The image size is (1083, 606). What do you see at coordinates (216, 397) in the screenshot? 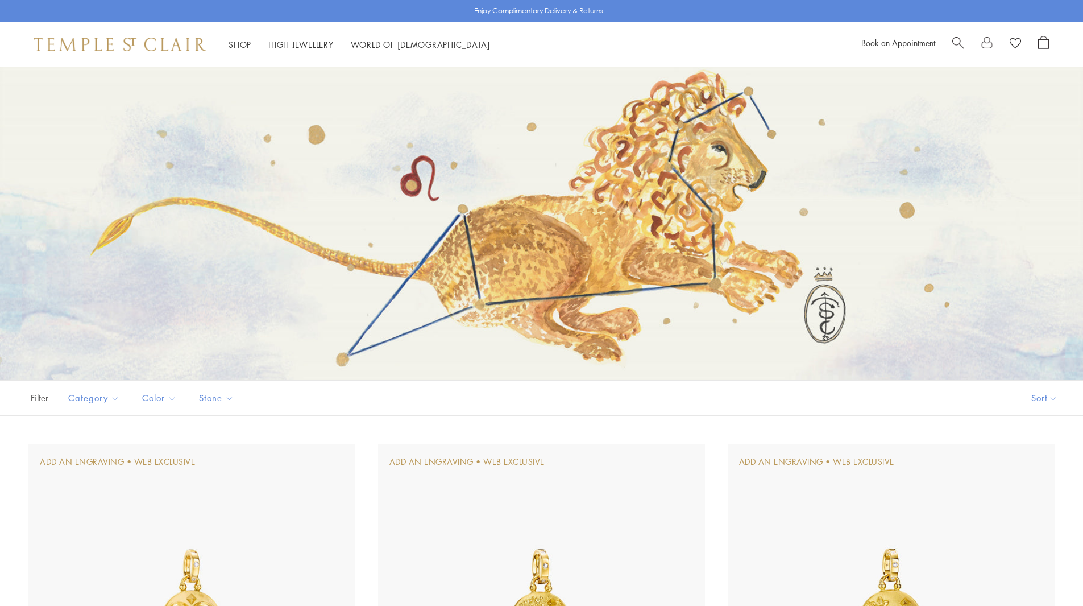
I see `button: Stone` at bounding box center [216, 397].